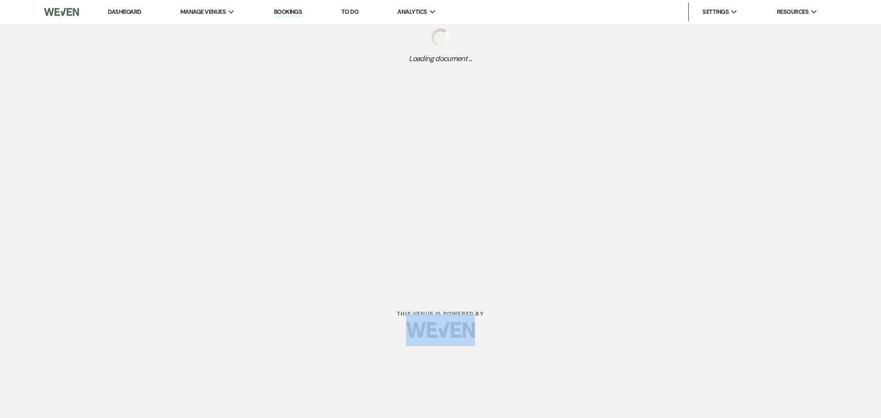  I want to click on a: Dashboard, so click(124, 11).